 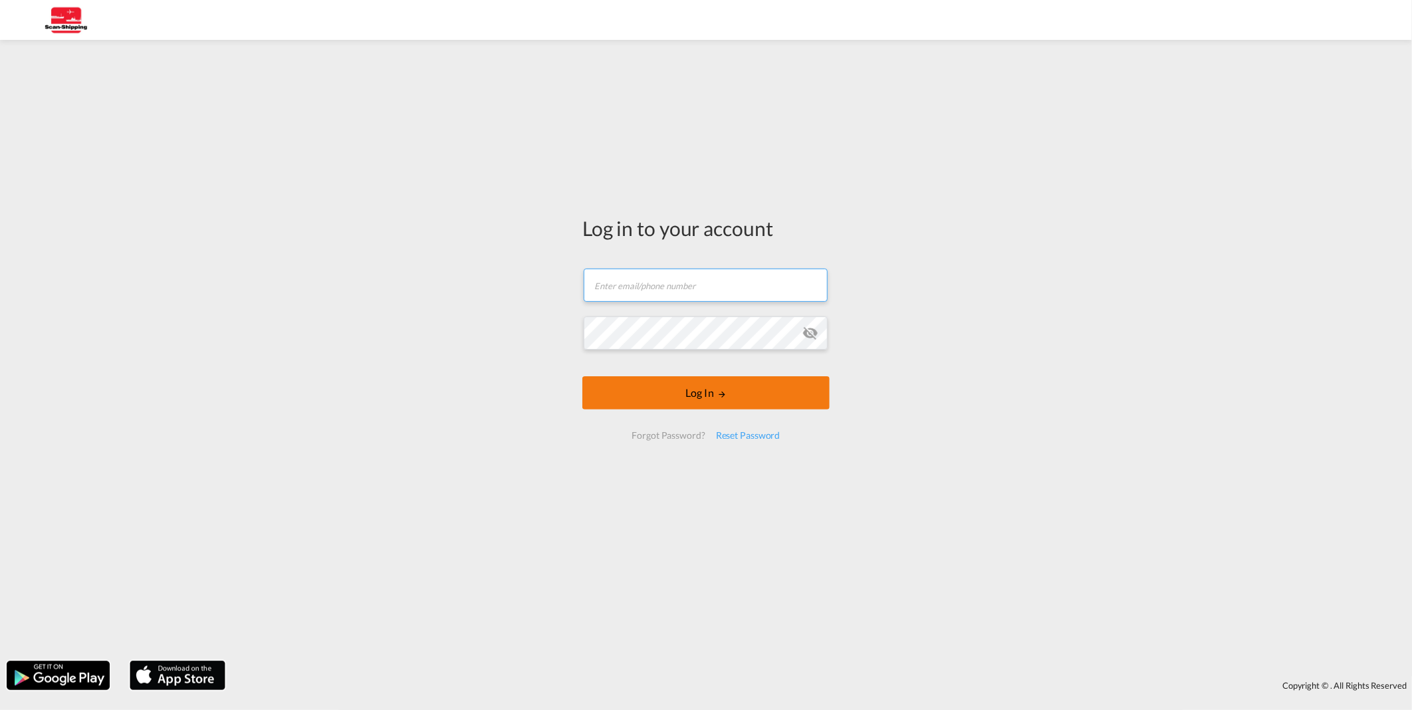 What do you see at coordinates (705, 285) in the screenshot?
I see `input: Enter email/phone number` at bounding box center [705, 285].